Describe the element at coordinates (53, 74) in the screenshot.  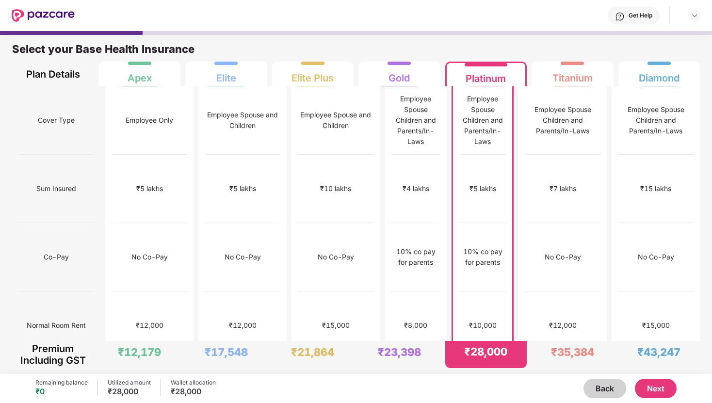
I see `div: Plan Details` at that location.